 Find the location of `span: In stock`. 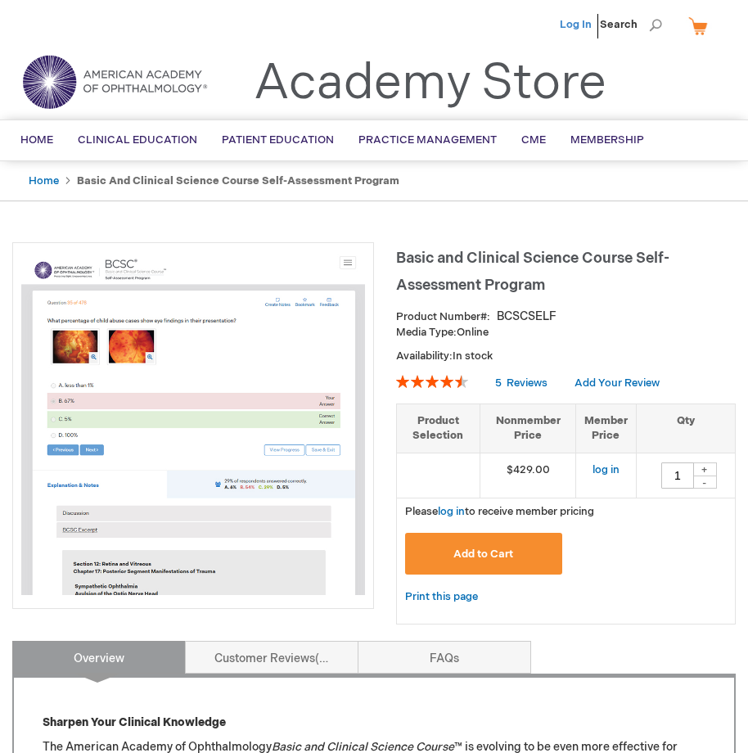

span: In stock is located at coordinates (472, 356).